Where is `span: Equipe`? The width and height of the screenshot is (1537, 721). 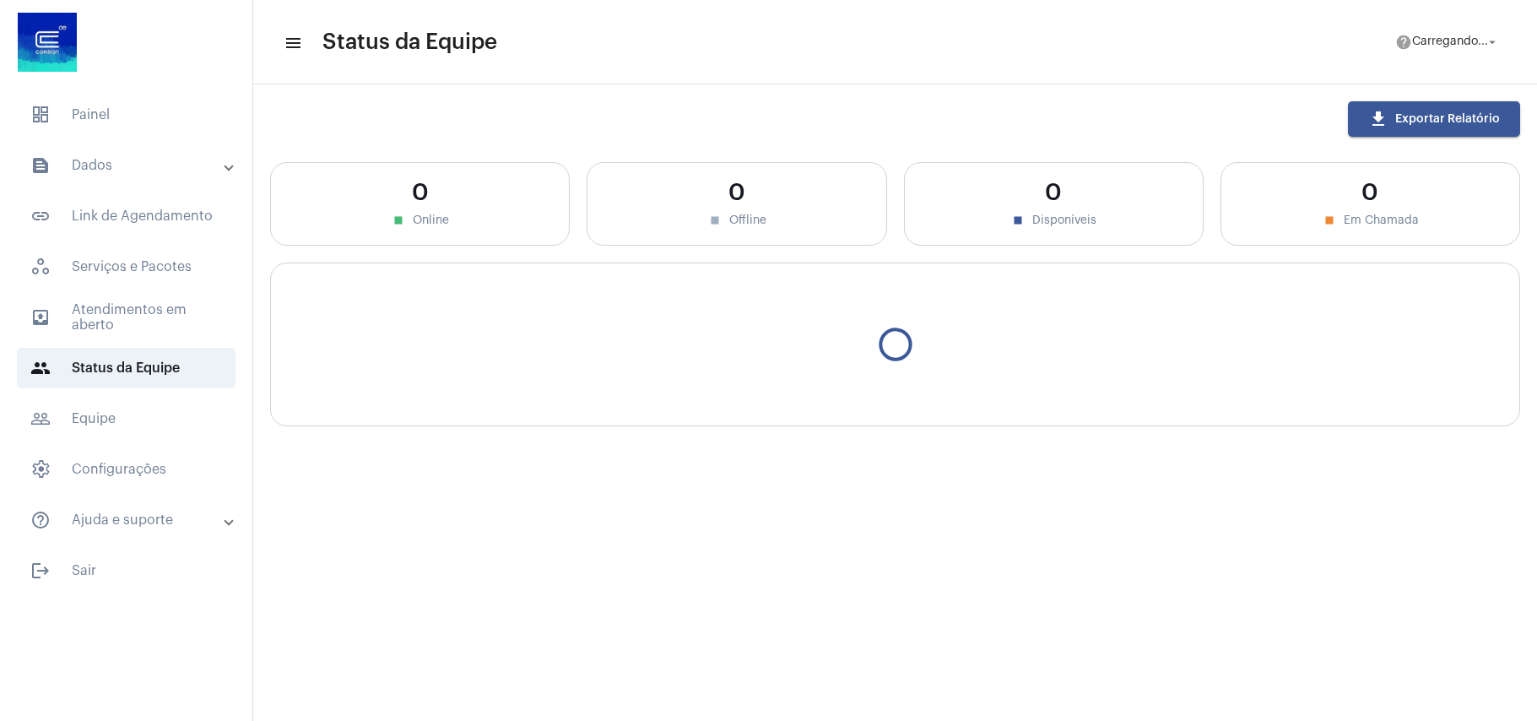
span: Equipe is located at coordinates (126, 419).